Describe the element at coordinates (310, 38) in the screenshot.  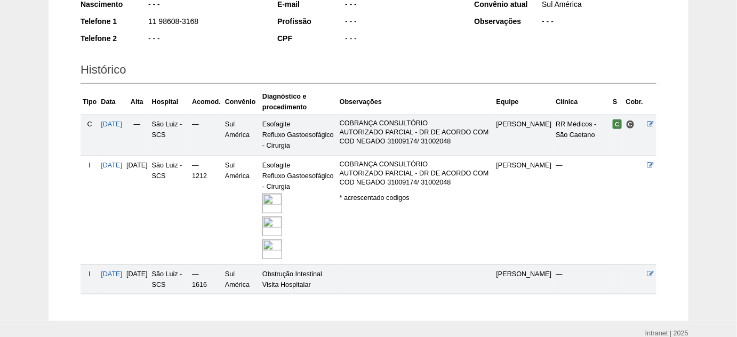
I see `div: CPF` at that location.